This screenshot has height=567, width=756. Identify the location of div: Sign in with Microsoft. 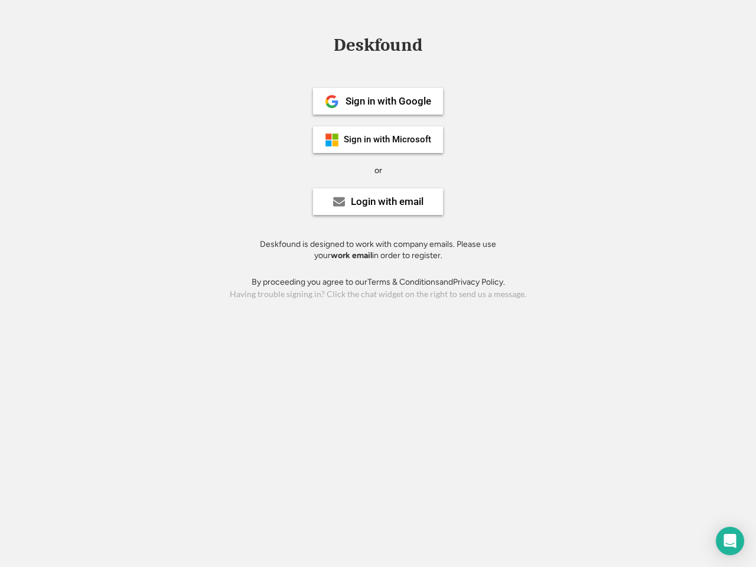
(388, 139).